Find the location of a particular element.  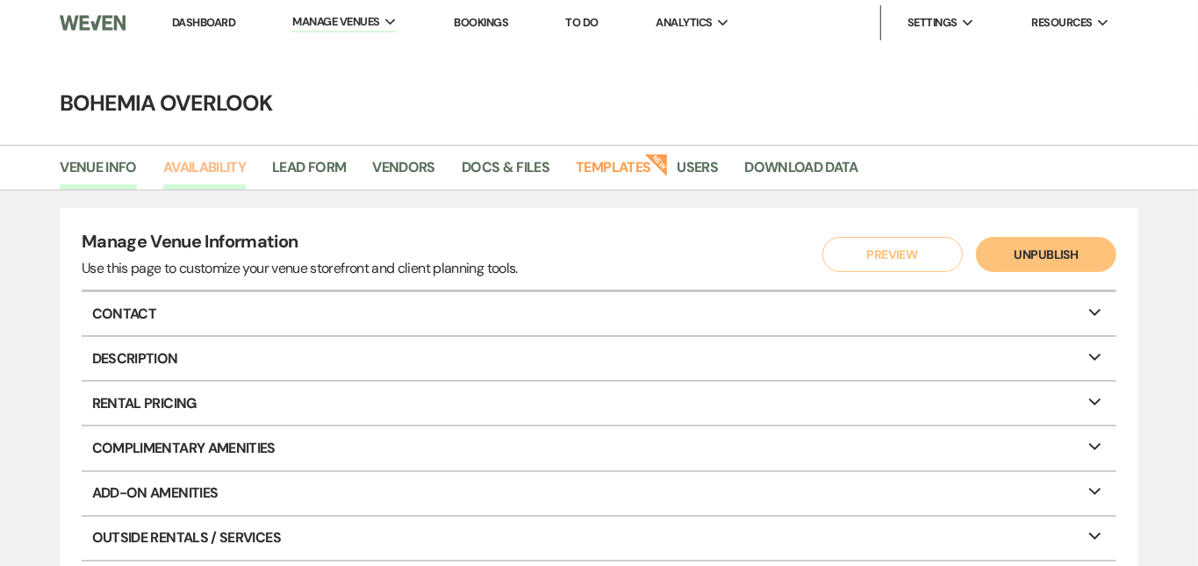

button: Unpublish is located at coordinates (1046, 255).